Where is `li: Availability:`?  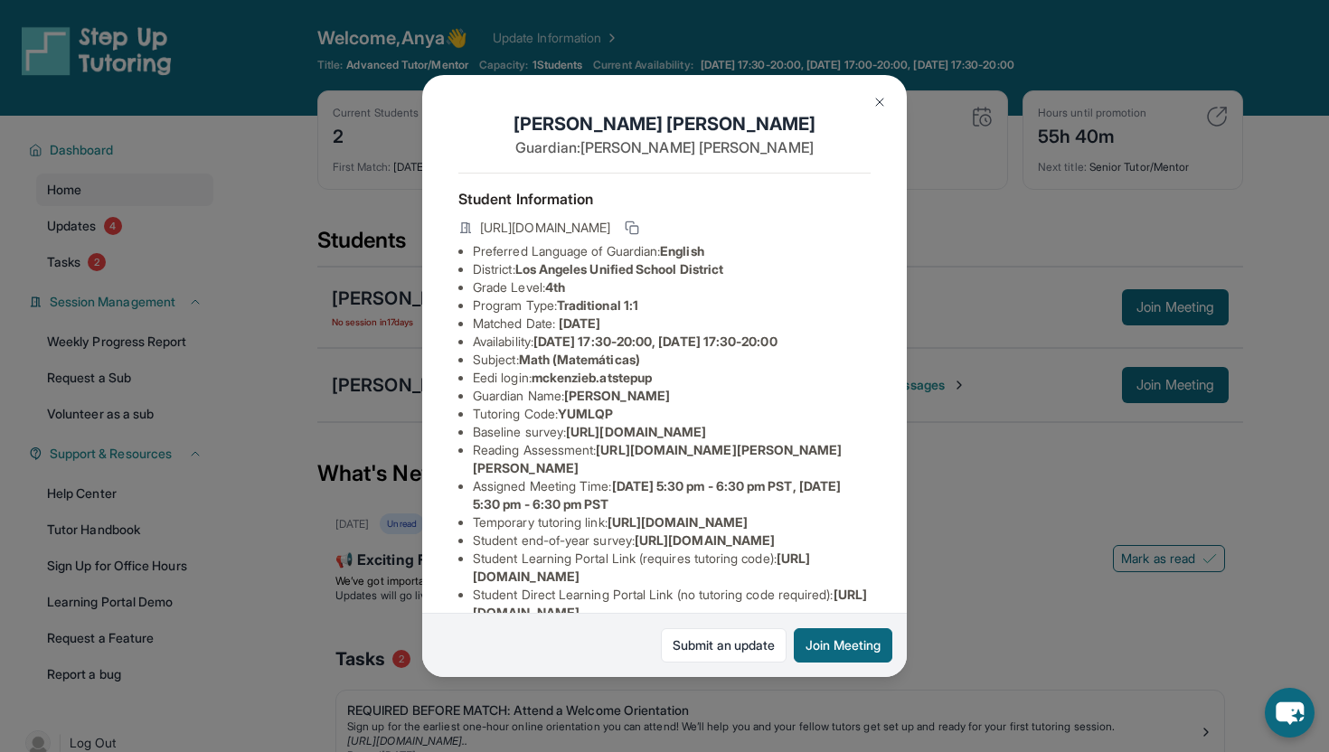 li: Availability: is located at coordinates (672, 342).